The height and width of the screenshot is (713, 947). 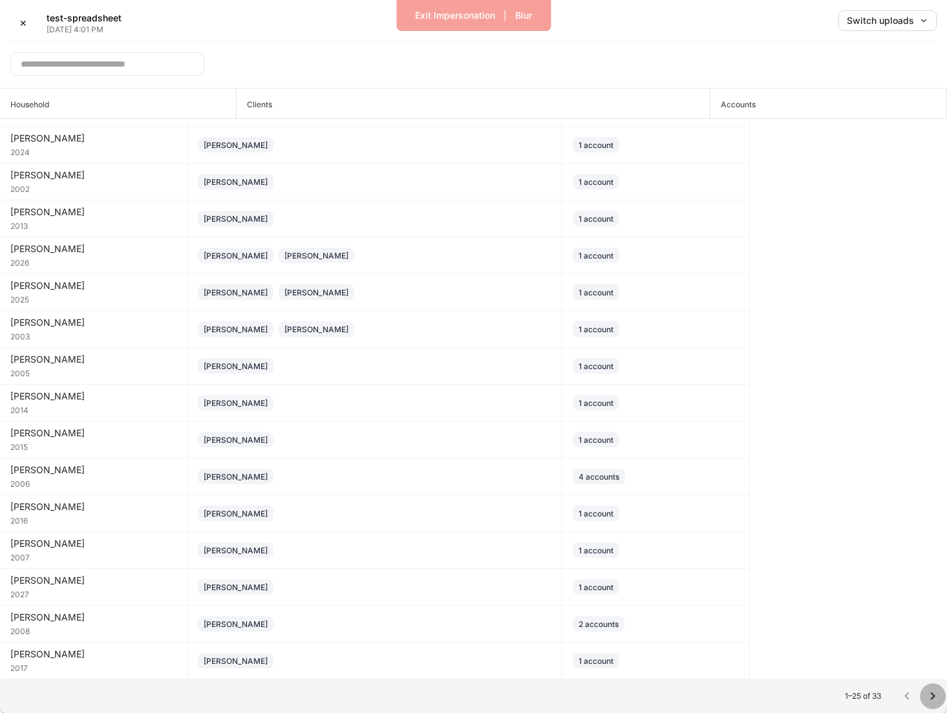 I want to click on div: 2013, so click(x=93, y=225).